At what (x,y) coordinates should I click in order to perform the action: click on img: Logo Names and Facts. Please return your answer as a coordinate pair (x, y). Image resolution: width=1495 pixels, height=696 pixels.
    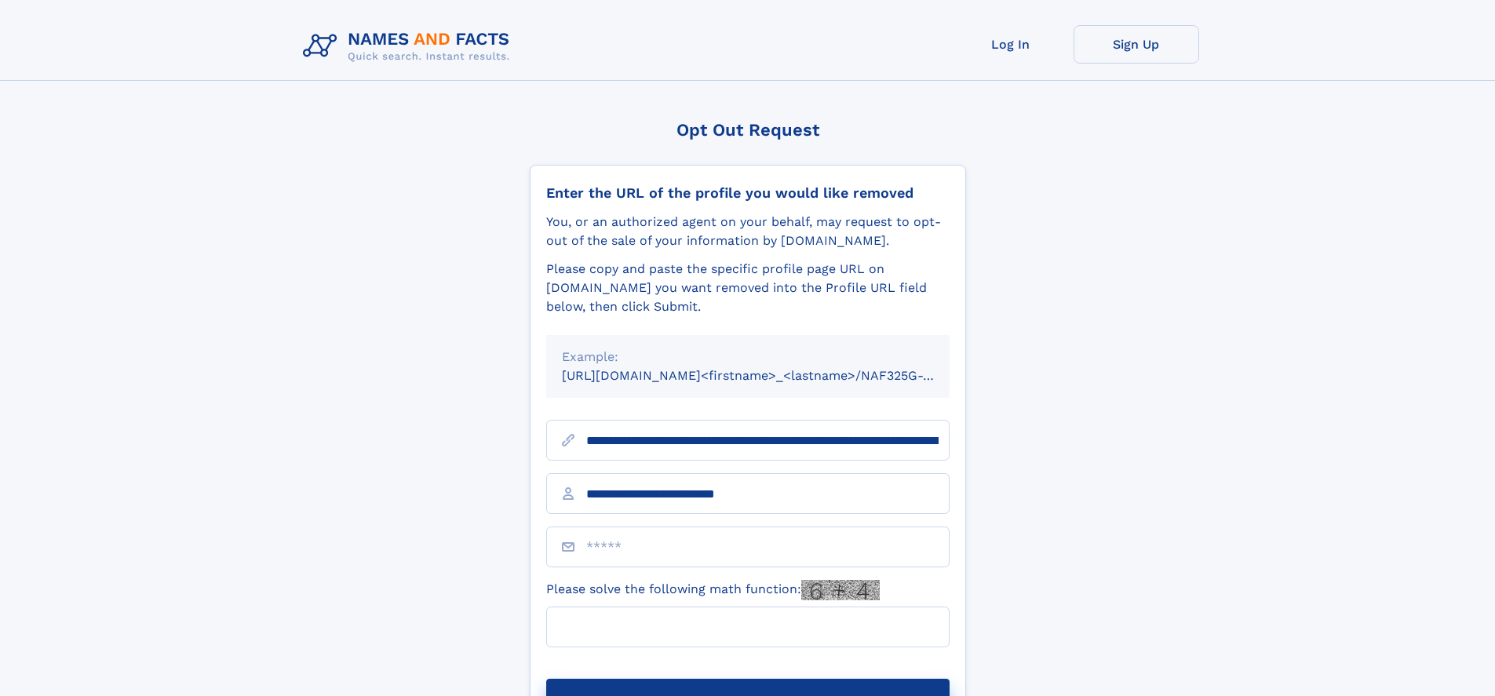
    Looking at the image, I should click on (410, 46).